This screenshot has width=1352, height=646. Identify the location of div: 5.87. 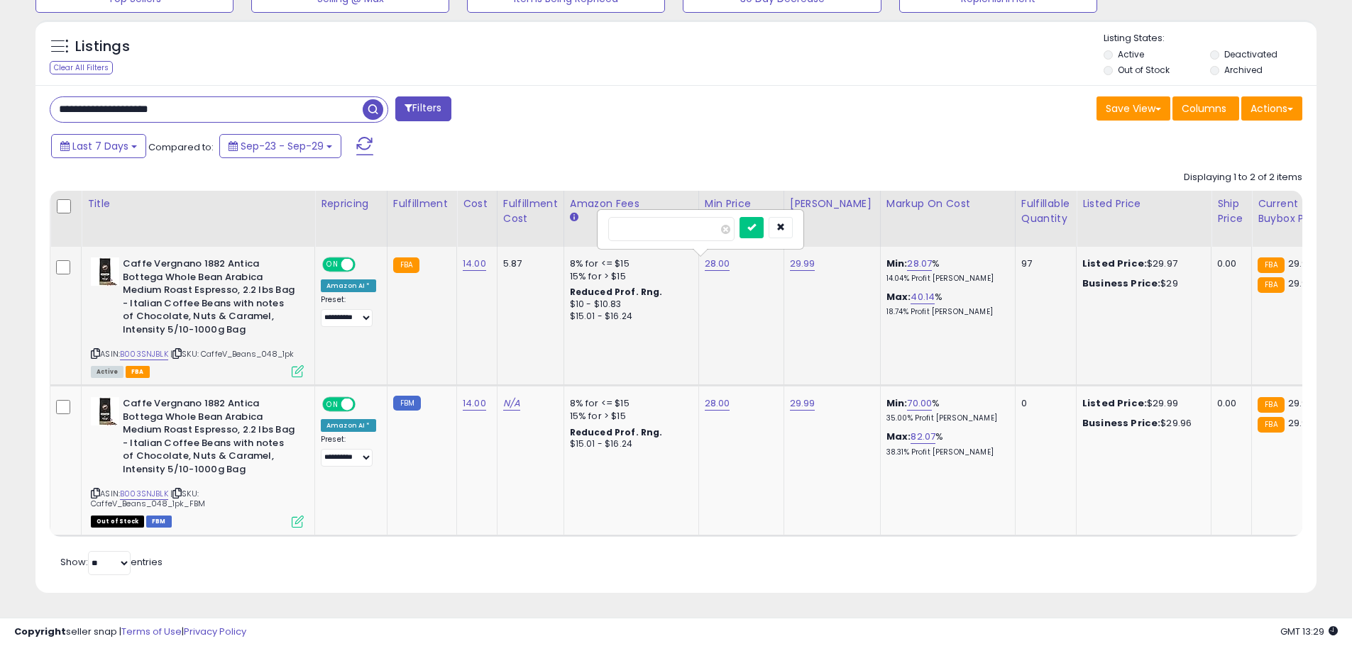
(528, 264).